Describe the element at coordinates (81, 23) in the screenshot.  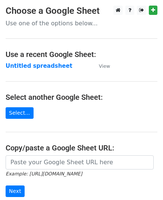
I see `p: Use one of the options below...` at that location.